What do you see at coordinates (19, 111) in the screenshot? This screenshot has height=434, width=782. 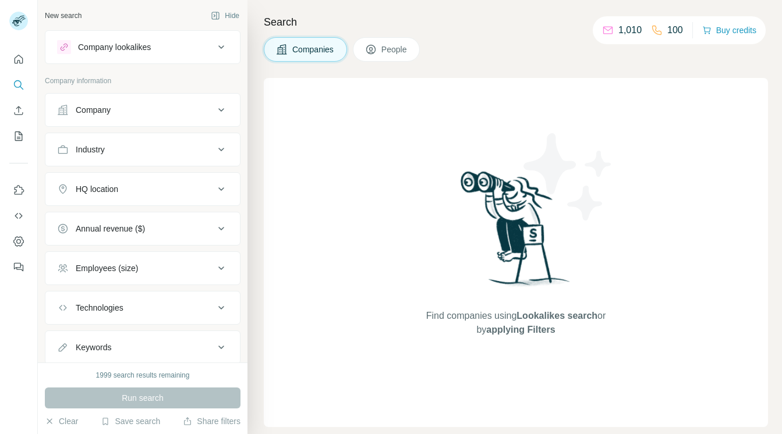 I see `button: Enrich CSV` at bounding box center [19, 111].